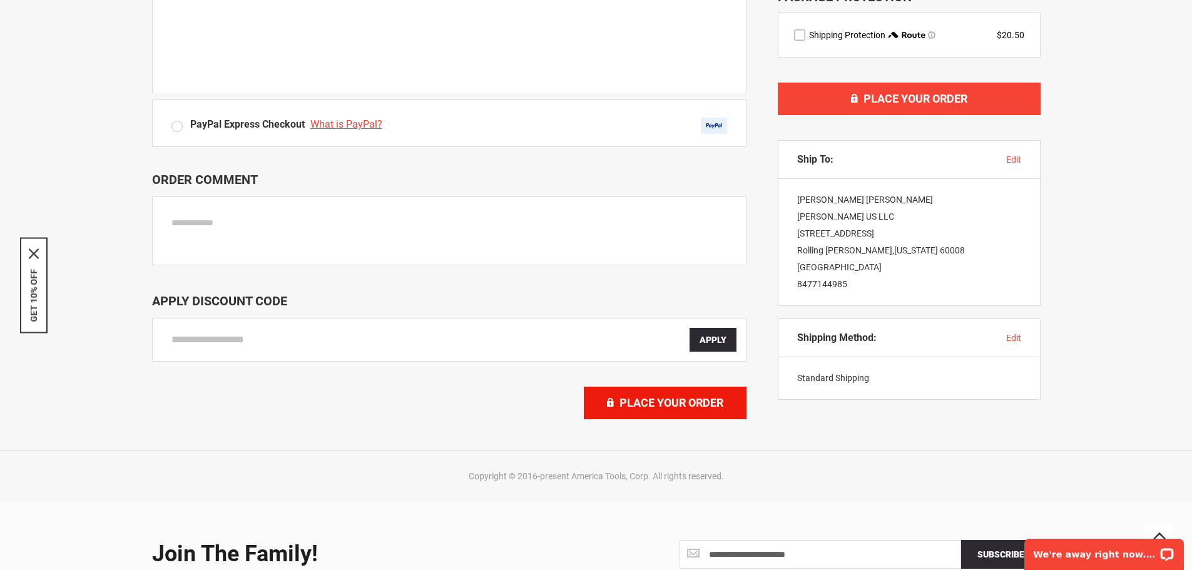 The image size is (1192, 570). What do you see at coordinates (1010, 35) in the screenshot?
I see `div: $20.50` at bounding box center [1010, 35].